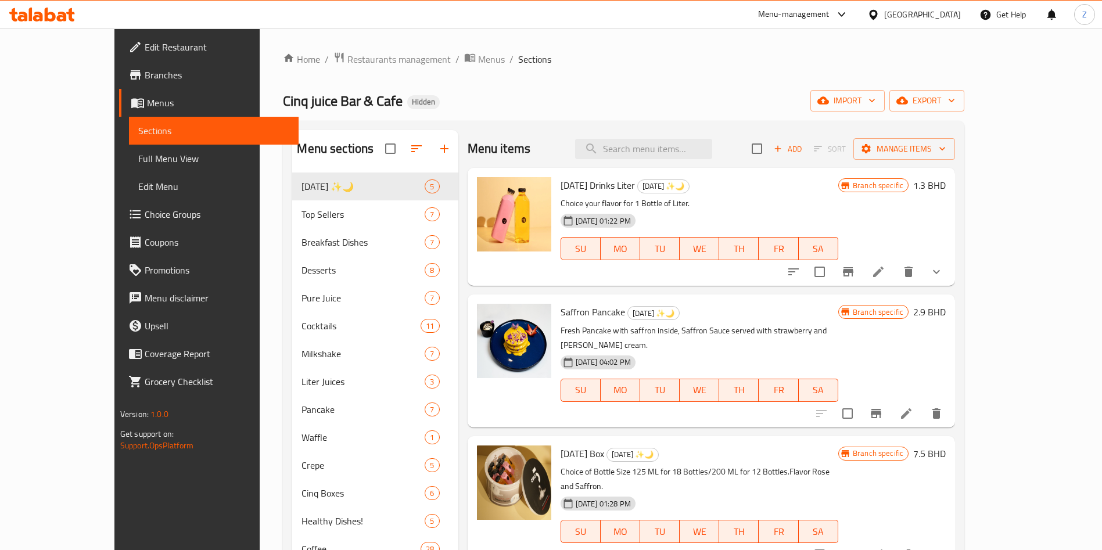 This screenshot has width=1102, height=550. I want to click on div: Menu-management, so click(793, 15).